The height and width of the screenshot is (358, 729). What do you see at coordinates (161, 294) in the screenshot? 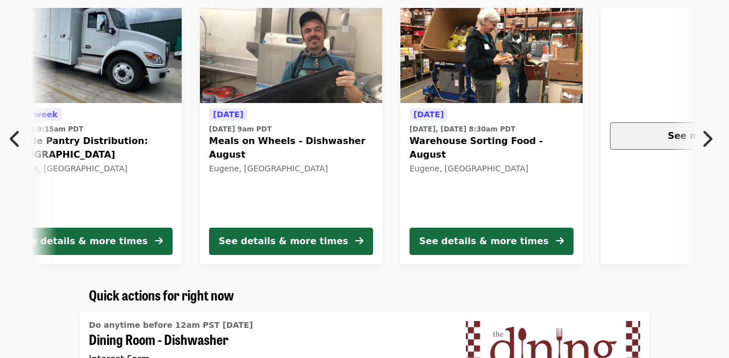
I see `span: Quick actions for right now` at bounding box center [161, 294].